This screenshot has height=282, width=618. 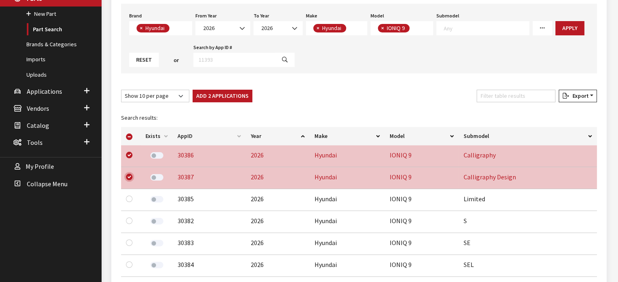 What do you see at coordinates (38, 108) in the screenshot?
I see `span: Vendors` at bounding box center [38, 108].